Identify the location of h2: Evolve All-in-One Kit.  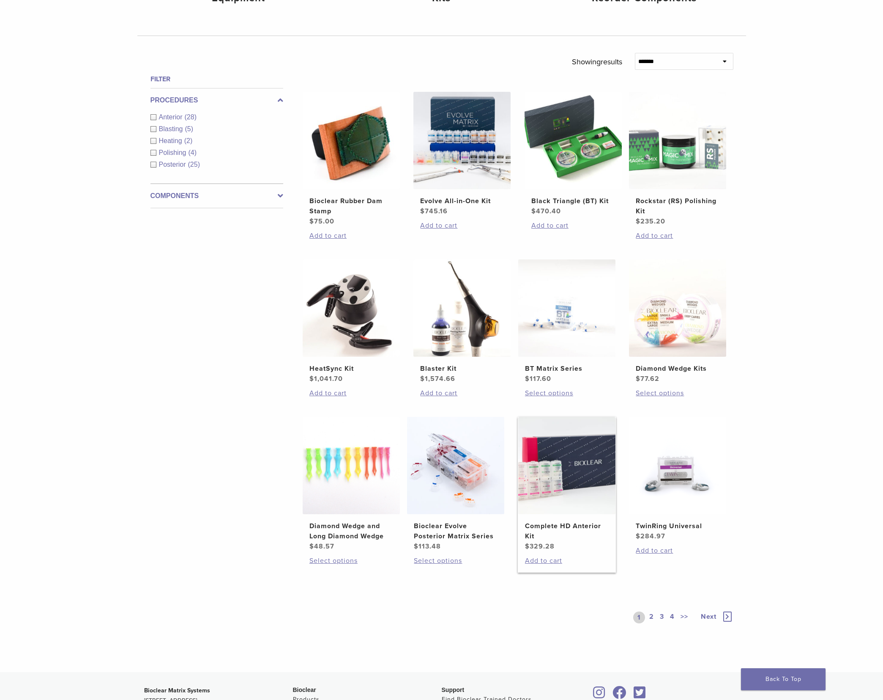
(462, 201).